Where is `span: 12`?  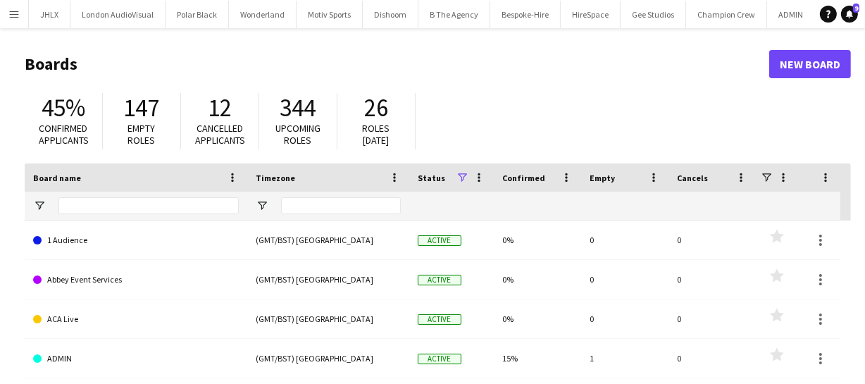 span: 12 is located at coordinates (220, 108).